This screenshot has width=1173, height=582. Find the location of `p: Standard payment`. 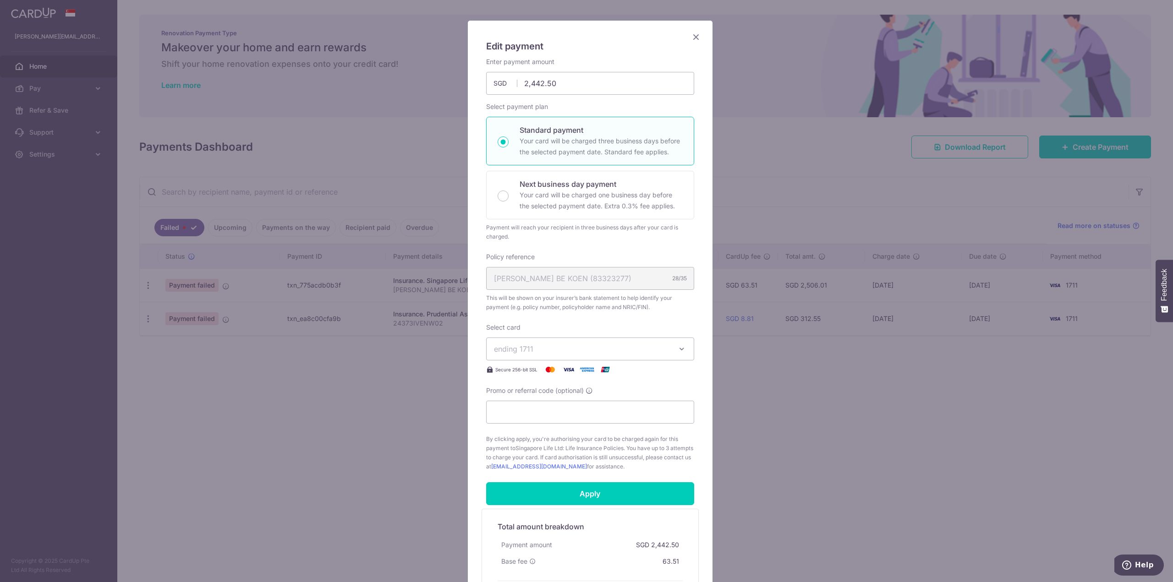

p: Standard payment is located at coordinates (601, 130).